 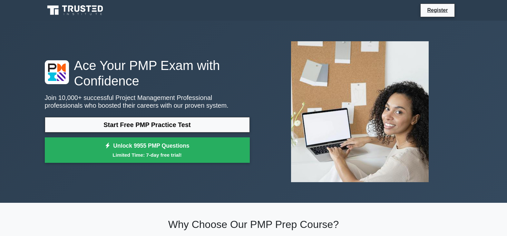 I want to click on a: Start Free PMP Practice Test, so click(x=147, y=125).